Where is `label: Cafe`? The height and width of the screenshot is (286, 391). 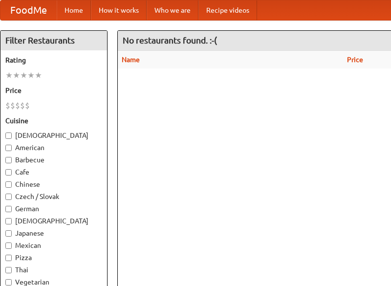
label: Cafe is located at coordinates (54, 172).